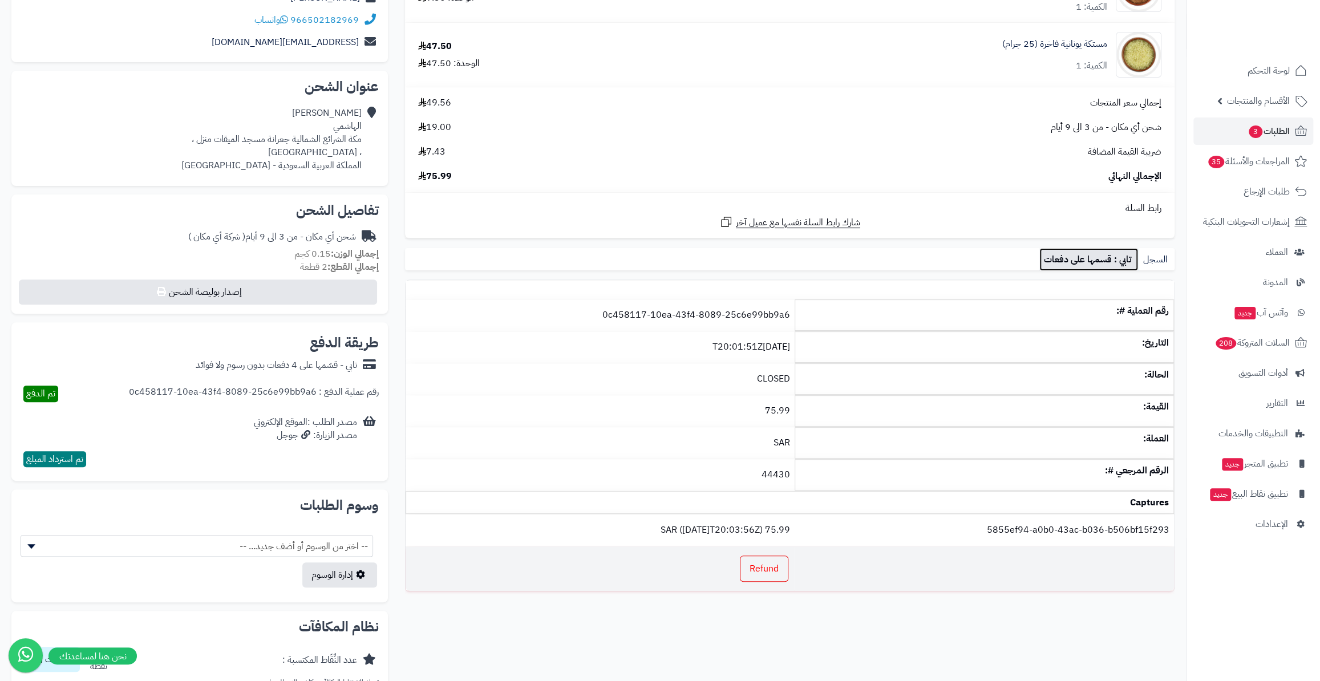  What do you see at coordinates (272, 237) in the screenshot?
I see `div: شحن أي مكان - من 3 الى 9 أيام` at bounding box center [272, 237].